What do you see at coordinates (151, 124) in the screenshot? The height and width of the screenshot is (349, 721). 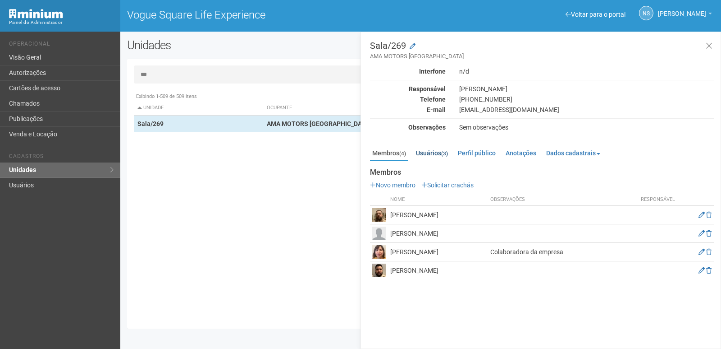 I see `strong: Sala/269` at bounding box center [151, 124].